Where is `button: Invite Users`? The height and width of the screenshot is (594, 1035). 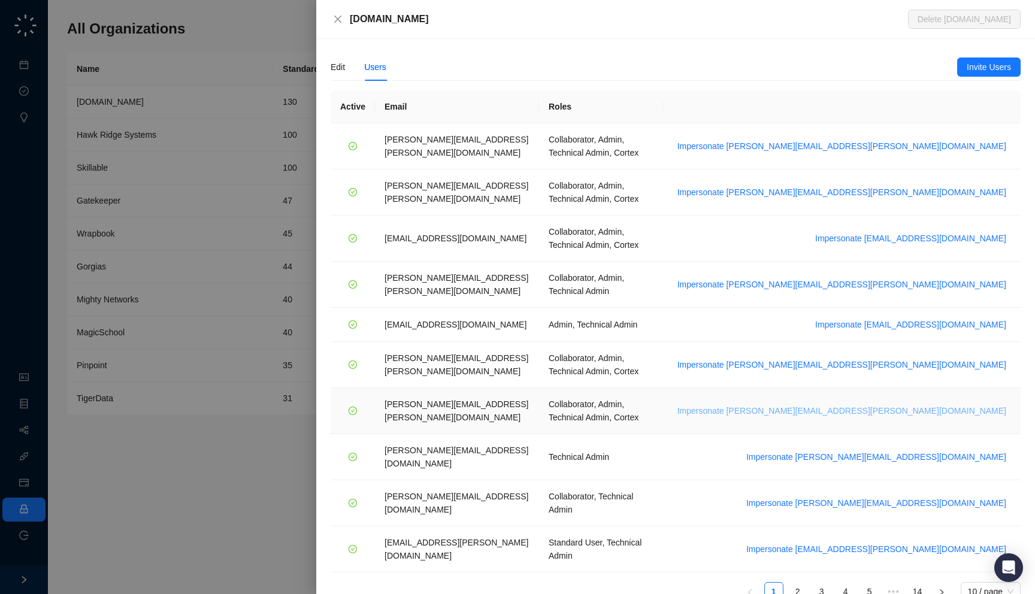 button: Invite Users is located at coordinates (989, 67).